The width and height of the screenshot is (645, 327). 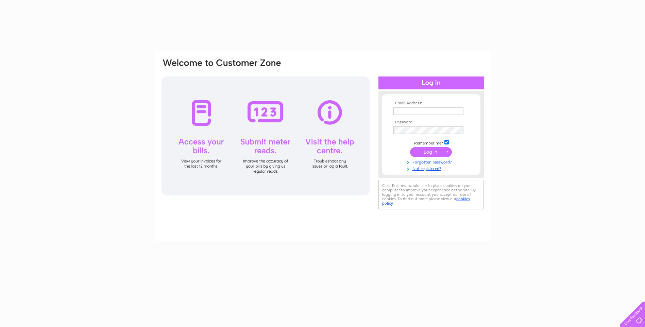 I want to click on th: Email Address:, so click(x=431, y=103).